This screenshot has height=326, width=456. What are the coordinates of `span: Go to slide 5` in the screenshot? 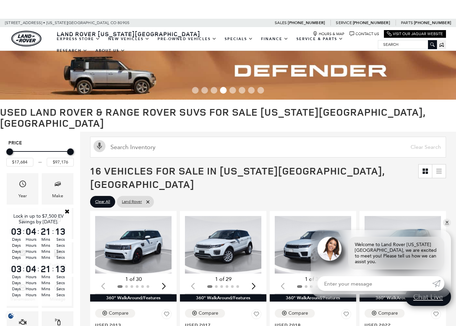 It's located at (233, 90).